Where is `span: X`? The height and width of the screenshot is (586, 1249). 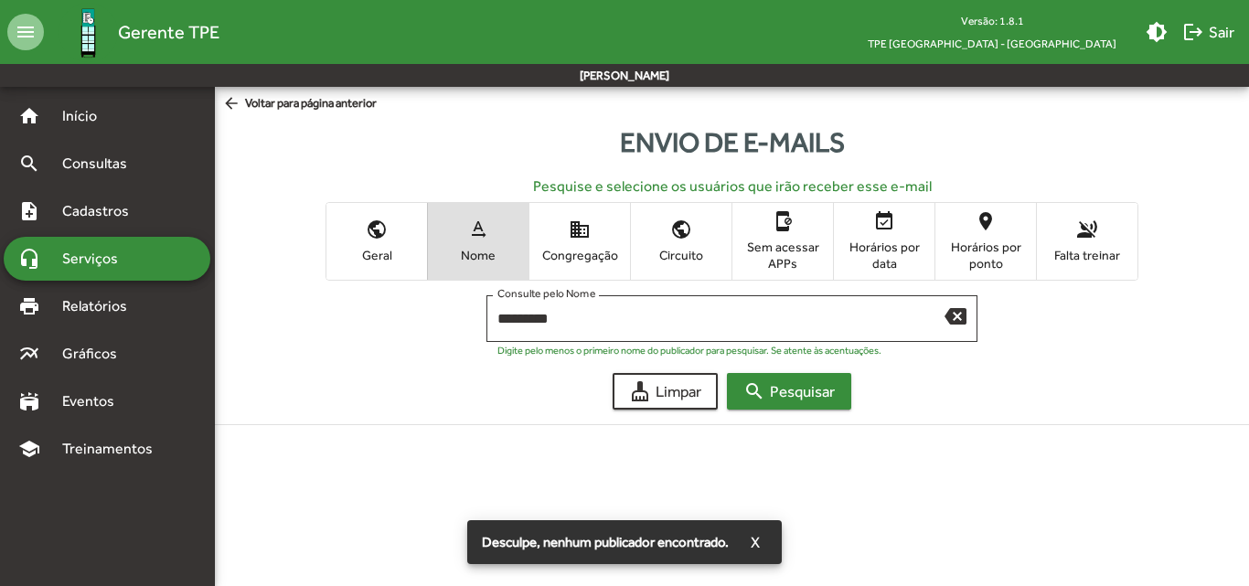
span: X is located at coordinates (755, 542).